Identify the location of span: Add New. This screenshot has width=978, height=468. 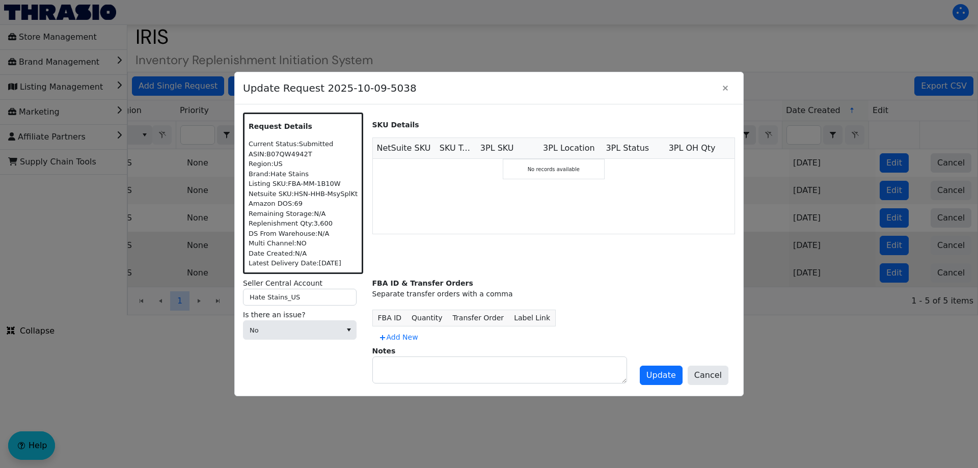
(398, 337).